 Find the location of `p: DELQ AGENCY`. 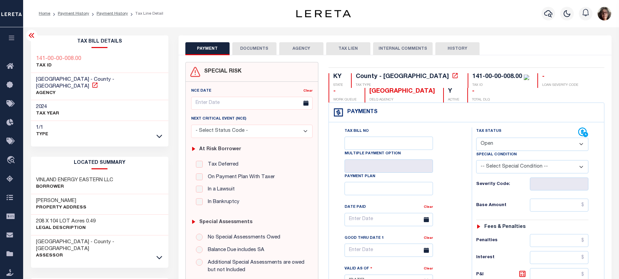

p: DELQ AGENCY is located at coordinates (402, 100).